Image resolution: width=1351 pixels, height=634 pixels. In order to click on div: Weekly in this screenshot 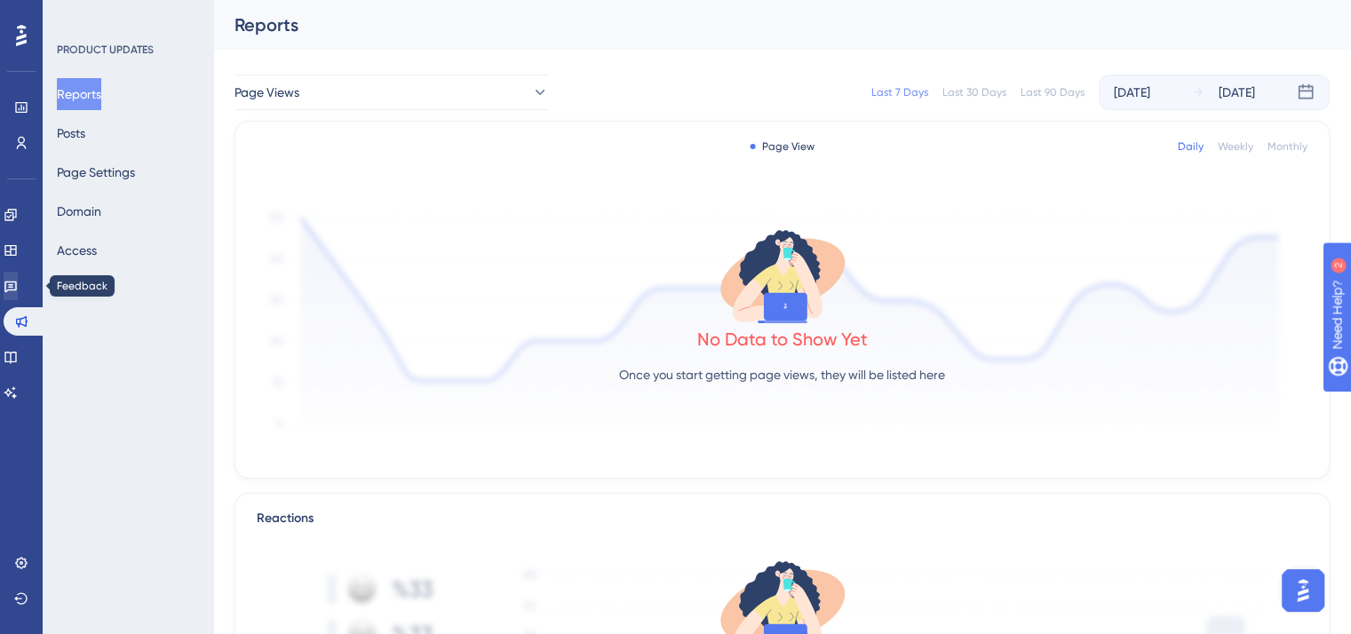, I will do `click(1236, 147)`.